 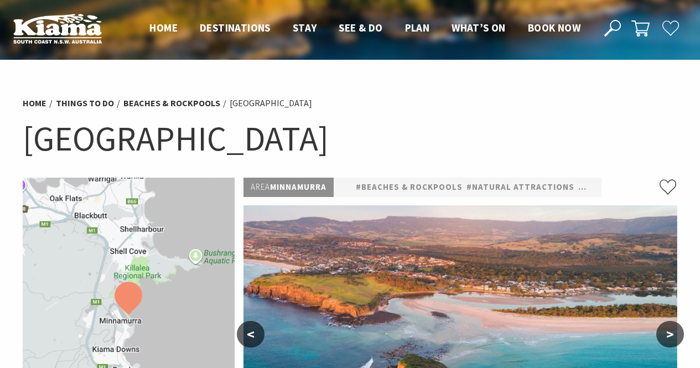 What do you see at coordinates (360, 28) in the screenshot?
I see `span: See & Do` at bounding box center [360, 28].